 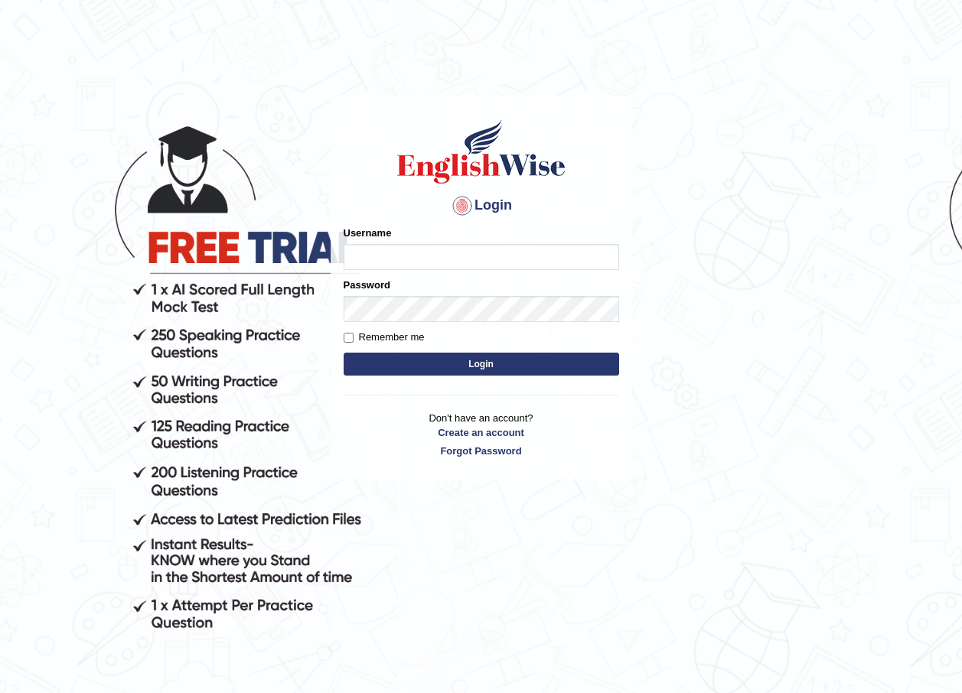 What do you see at coordinates (367, 233) in the screenshot?
I see `label: Username` at bounding box center [367, 233].